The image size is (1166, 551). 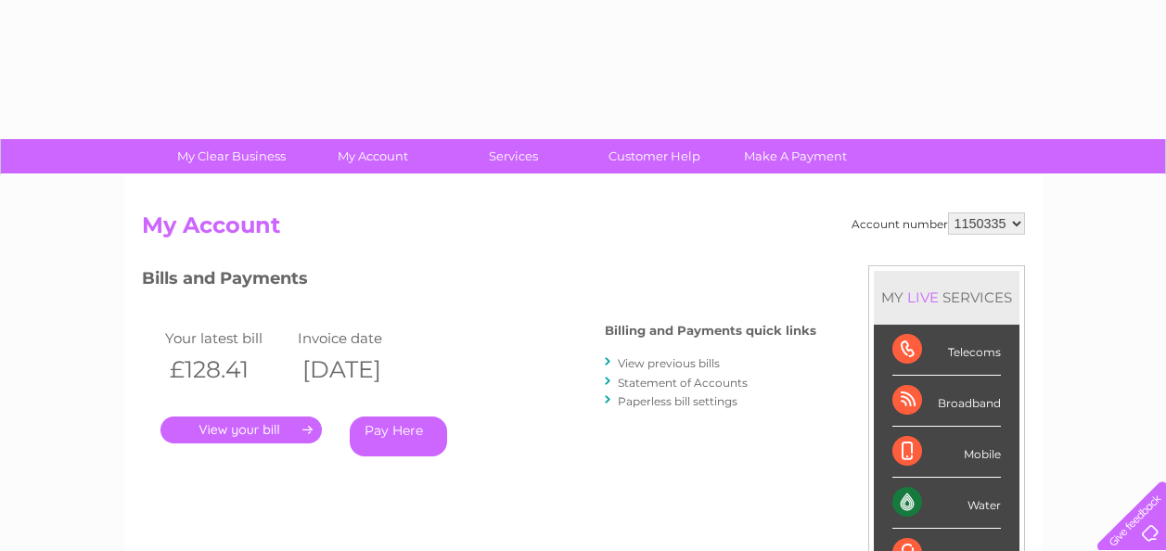 I want to click on a: View previous bills, so click(x=669, y=363).